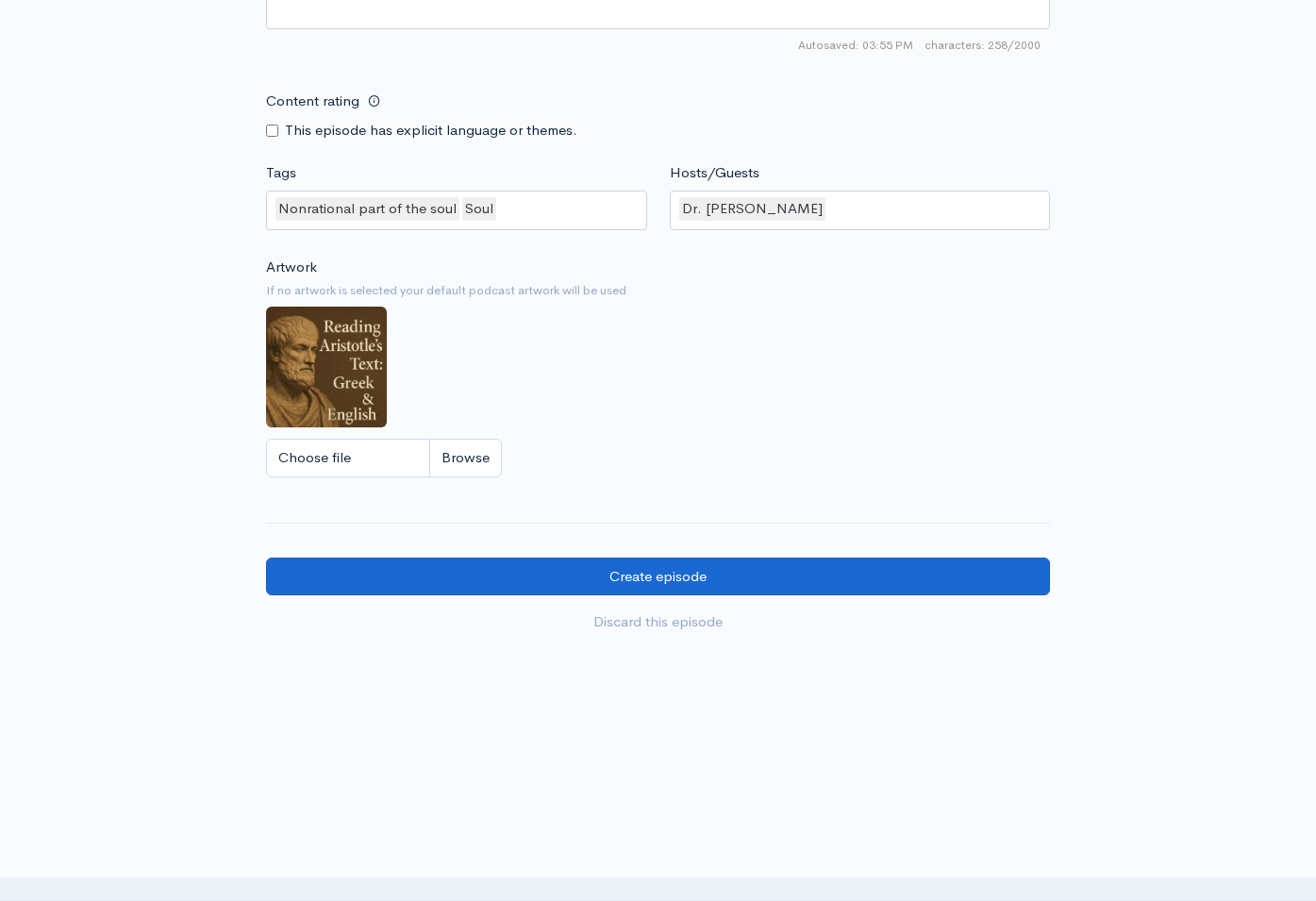 This screenshot has height=901, width=1316. Describe the element at coordinates (982, 46) in the screenshot. I see `span: 258/2000` at that location.